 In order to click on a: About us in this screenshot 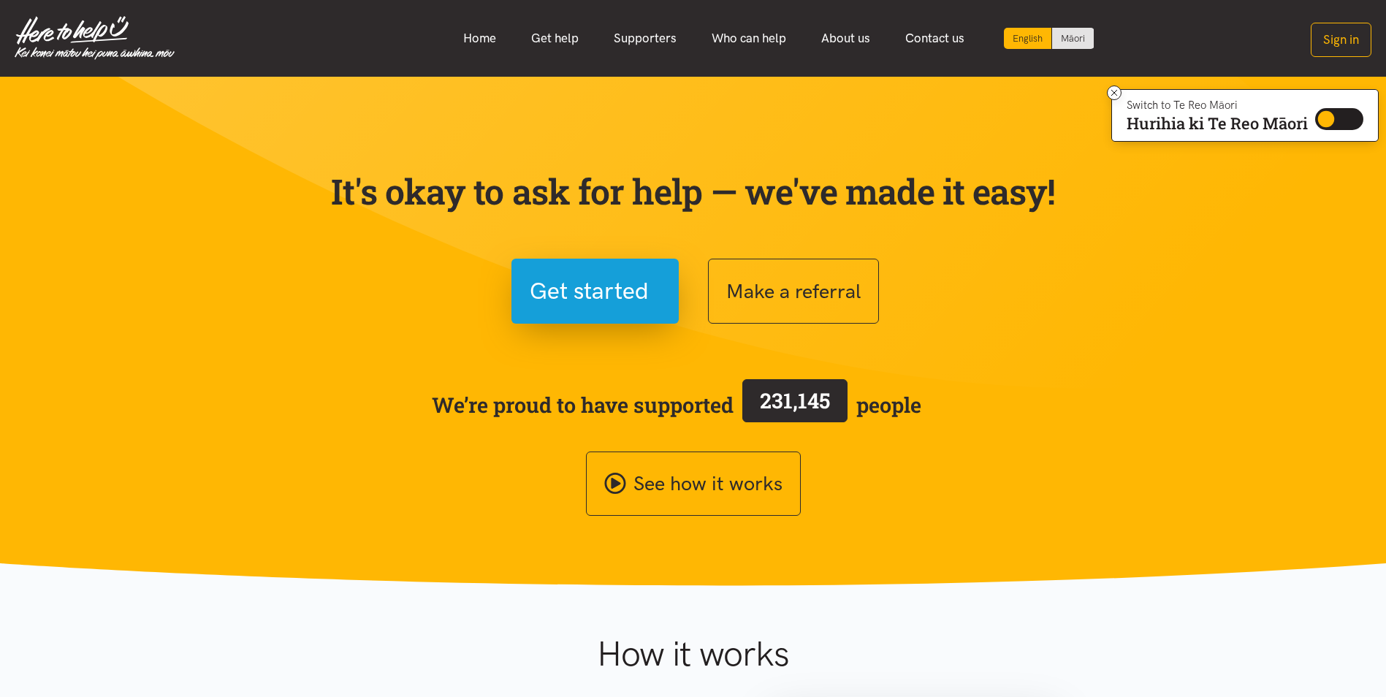, I will do `click(846, 38)`.